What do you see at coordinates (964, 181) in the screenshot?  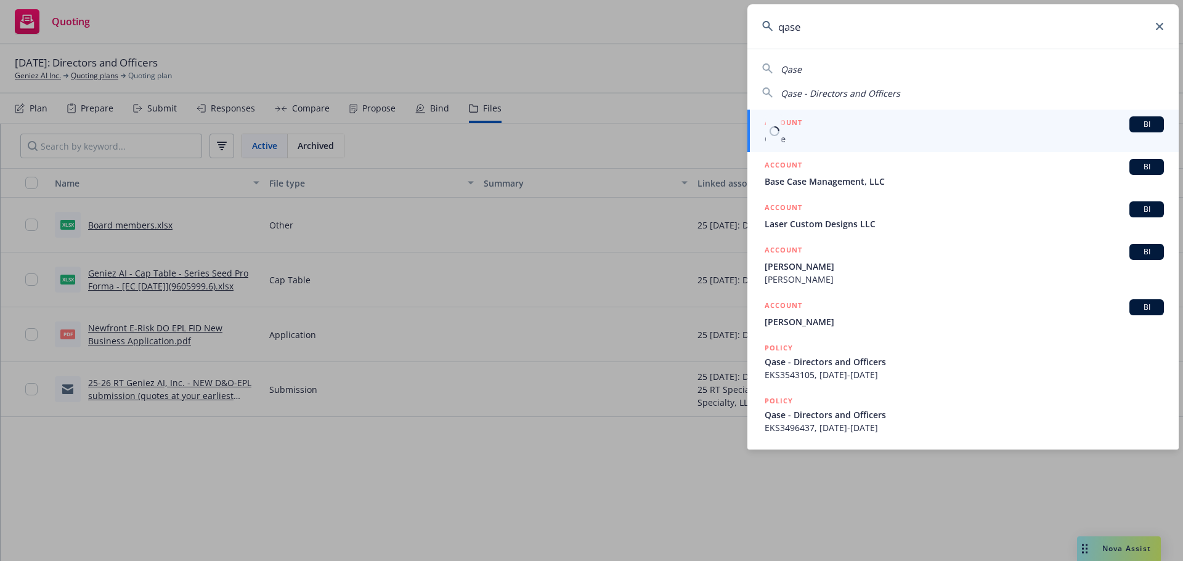 I see `span: Base Case Management, LLC` at bounding box center [964, 181].